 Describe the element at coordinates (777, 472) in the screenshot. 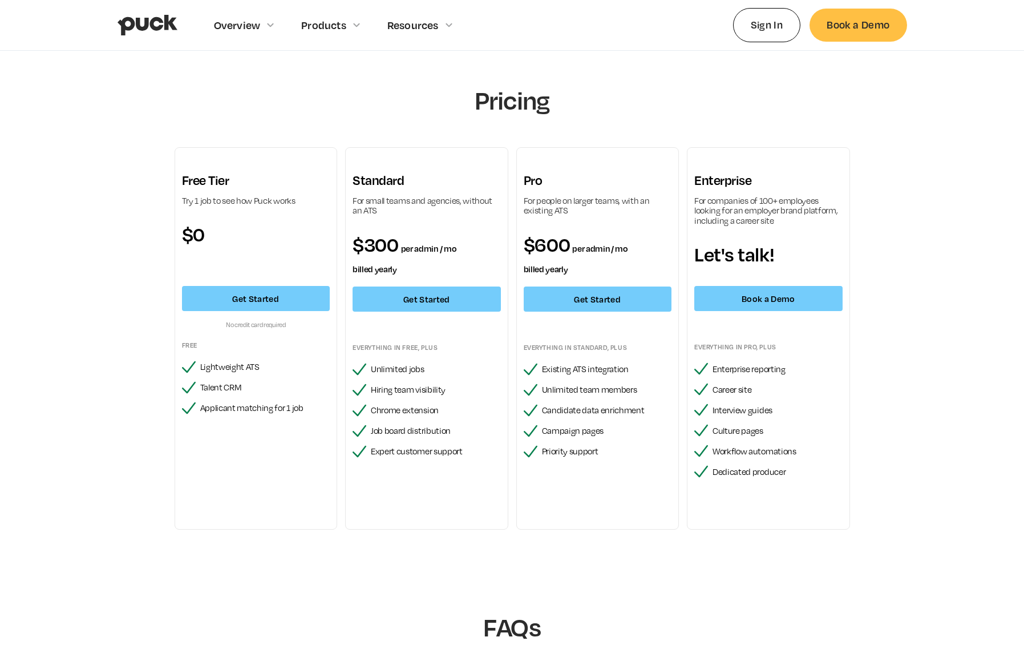

I see `div: Dedicated producer` at that location.